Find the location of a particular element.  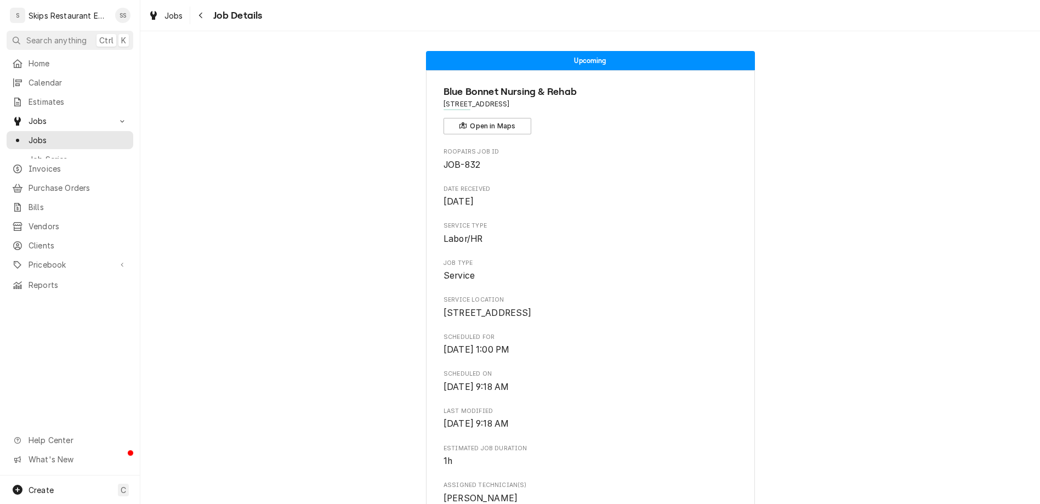

span: Service is located at coordinates (459, 275).